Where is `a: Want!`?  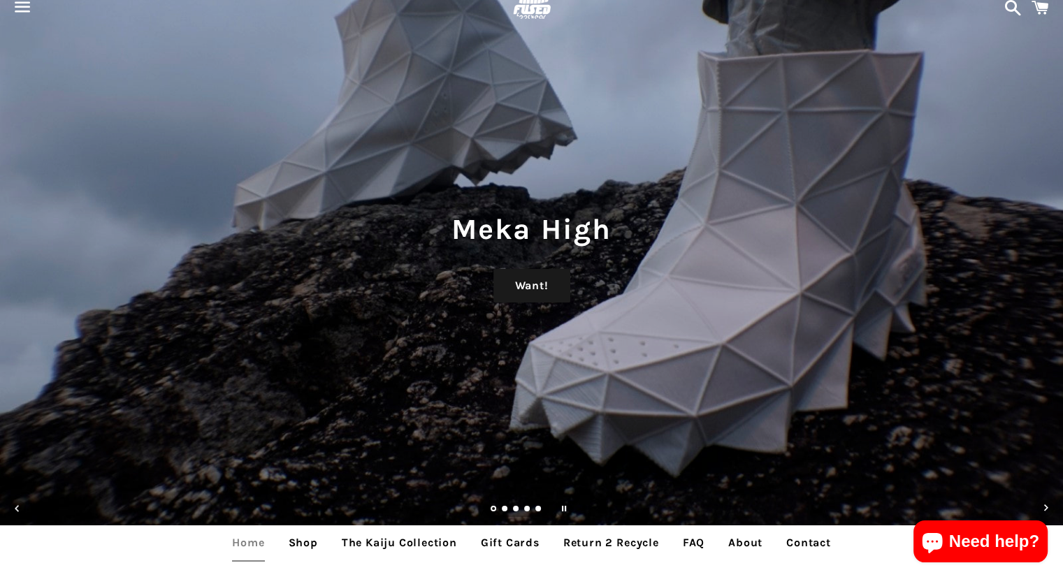
a: Want! is located at coordinates (532, 286).